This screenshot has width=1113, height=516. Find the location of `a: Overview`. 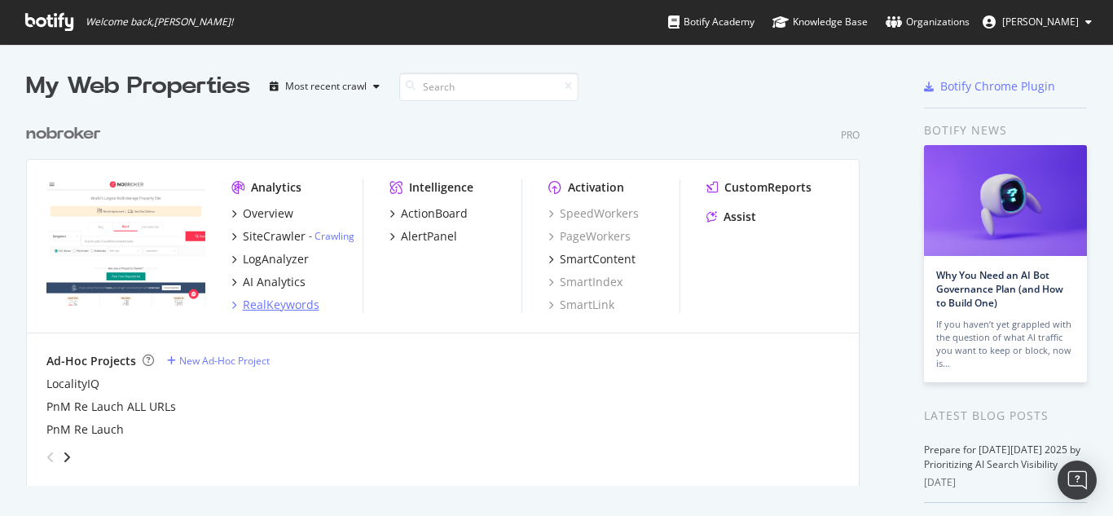

a: Overview is located at coordinates (262, 213).